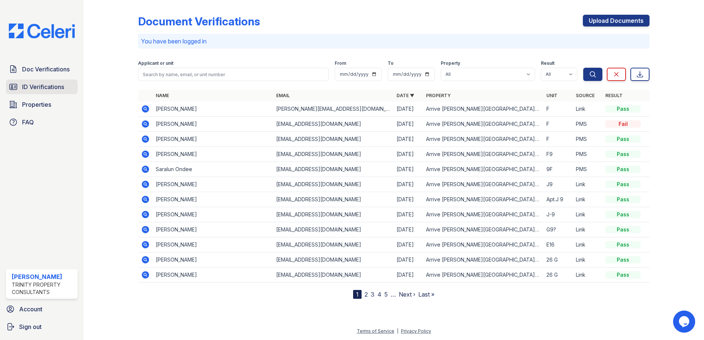  Describe the element at coordinates (558, 169) in the screenshot. I see `td: 9F` at that location.